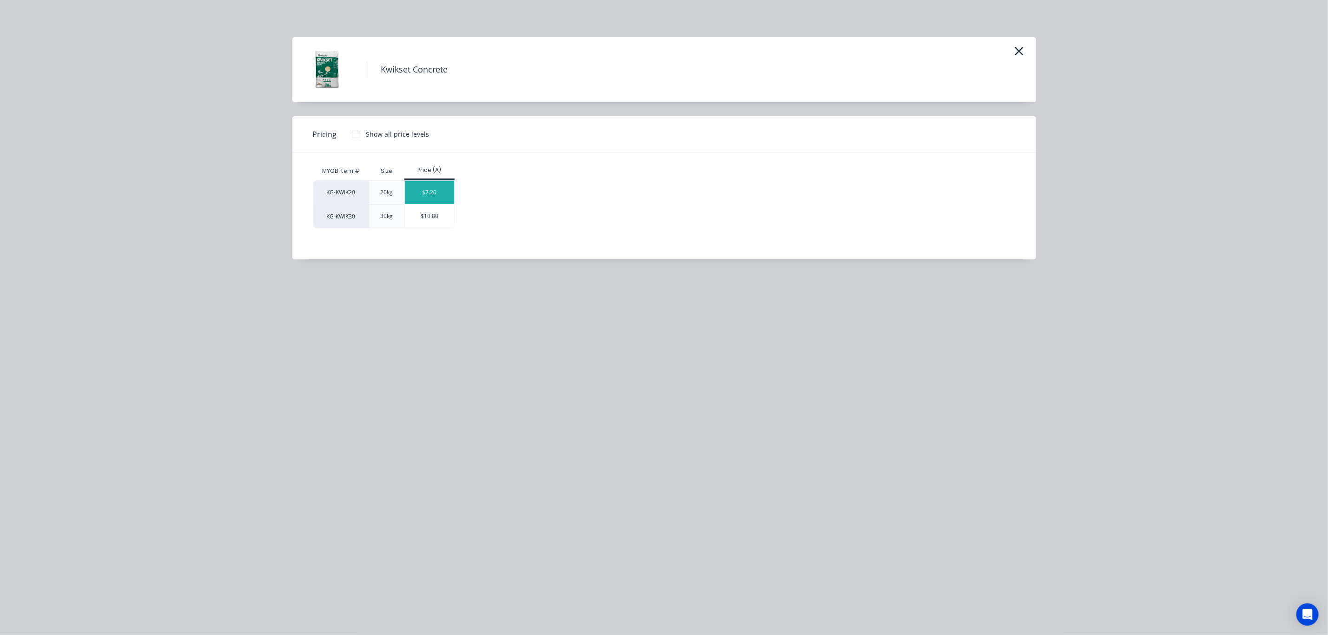 This screenshot has height=635, width=1328. What do you see at coordinates (329, 70) in the screenshot?
I see `img: Kwikset Concrete` at bounding box center [329, 70].